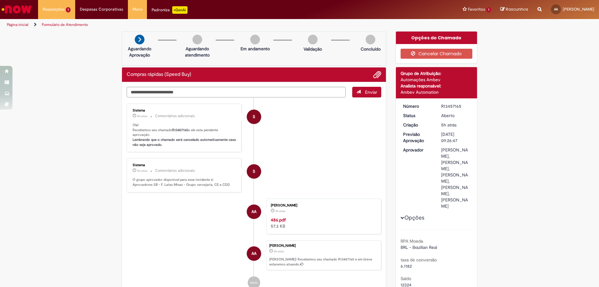 This screenshot has width=599, height=287. Describe the element at coordinates (280, 211) in the screenshot. I see `time: 28/08/2025 11:26:17` at that location.